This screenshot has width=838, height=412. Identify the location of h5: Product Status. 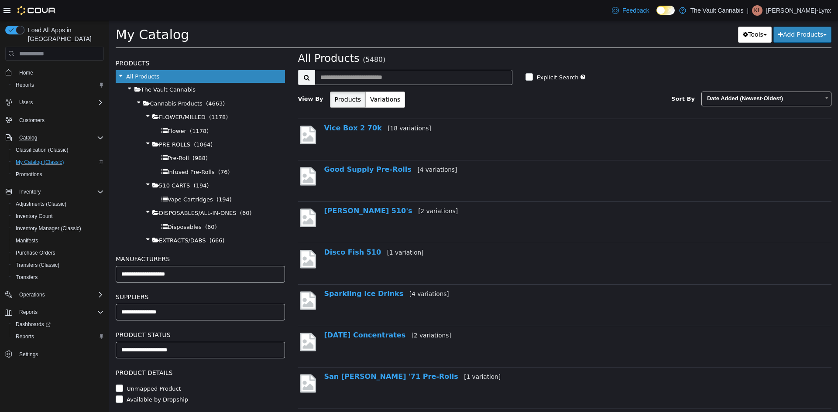
(91, 315).